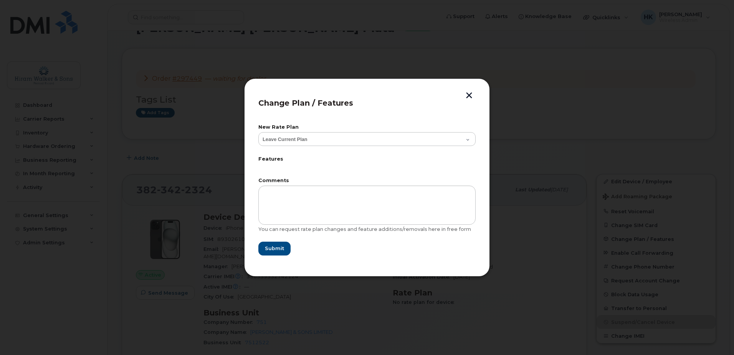 The image size is (734, 355). I want to click on label: Comments, so click(367, 180).